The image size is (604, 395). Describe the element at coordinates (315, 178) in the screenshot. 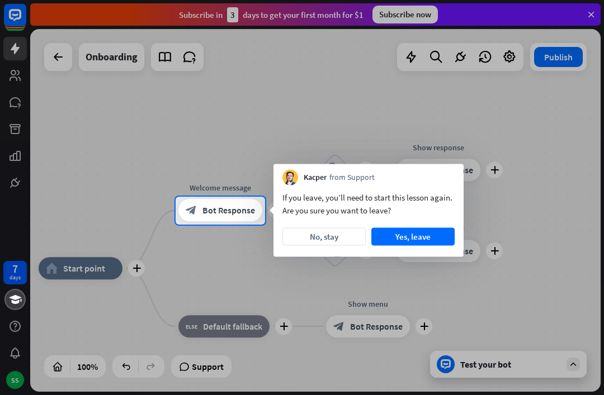

I see `span: Kacper` at that location.